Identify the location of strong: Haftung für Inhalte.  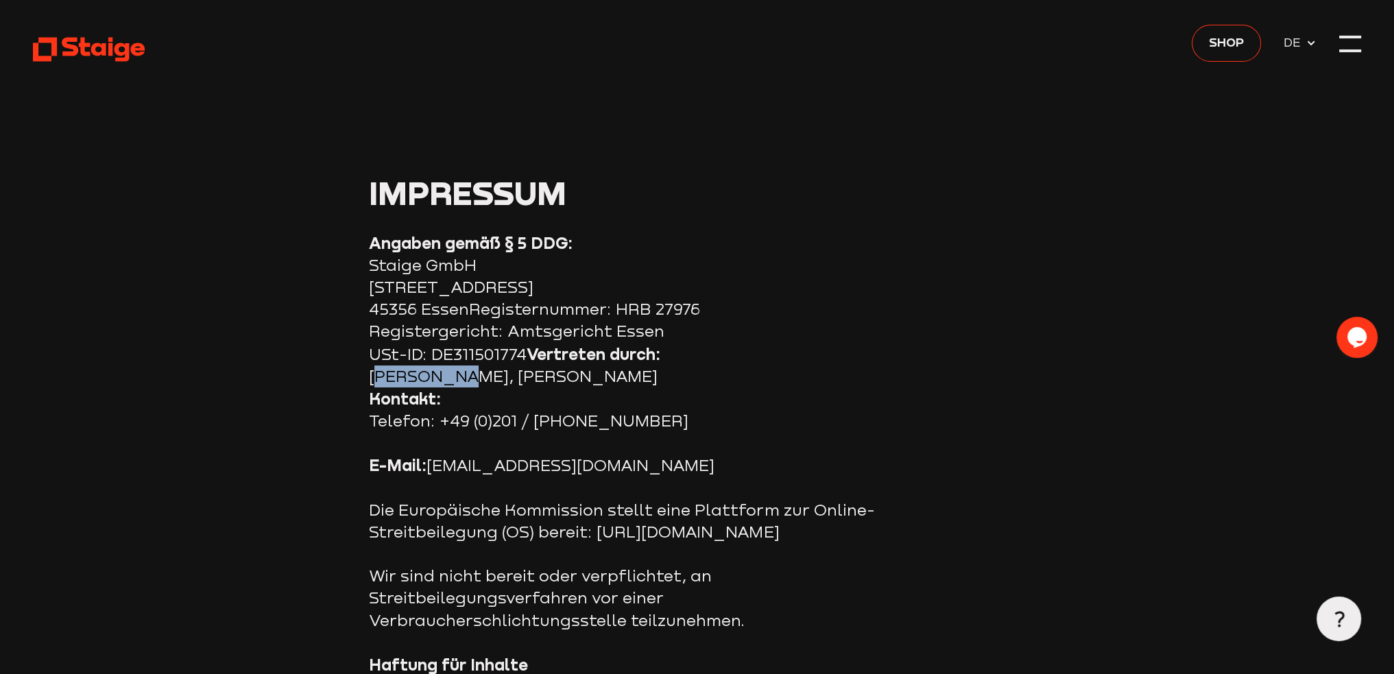
(448, 664).